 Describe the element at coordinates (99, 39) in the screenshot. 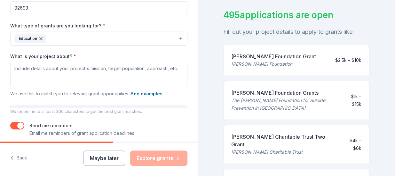

I see `button: Education` at that location.